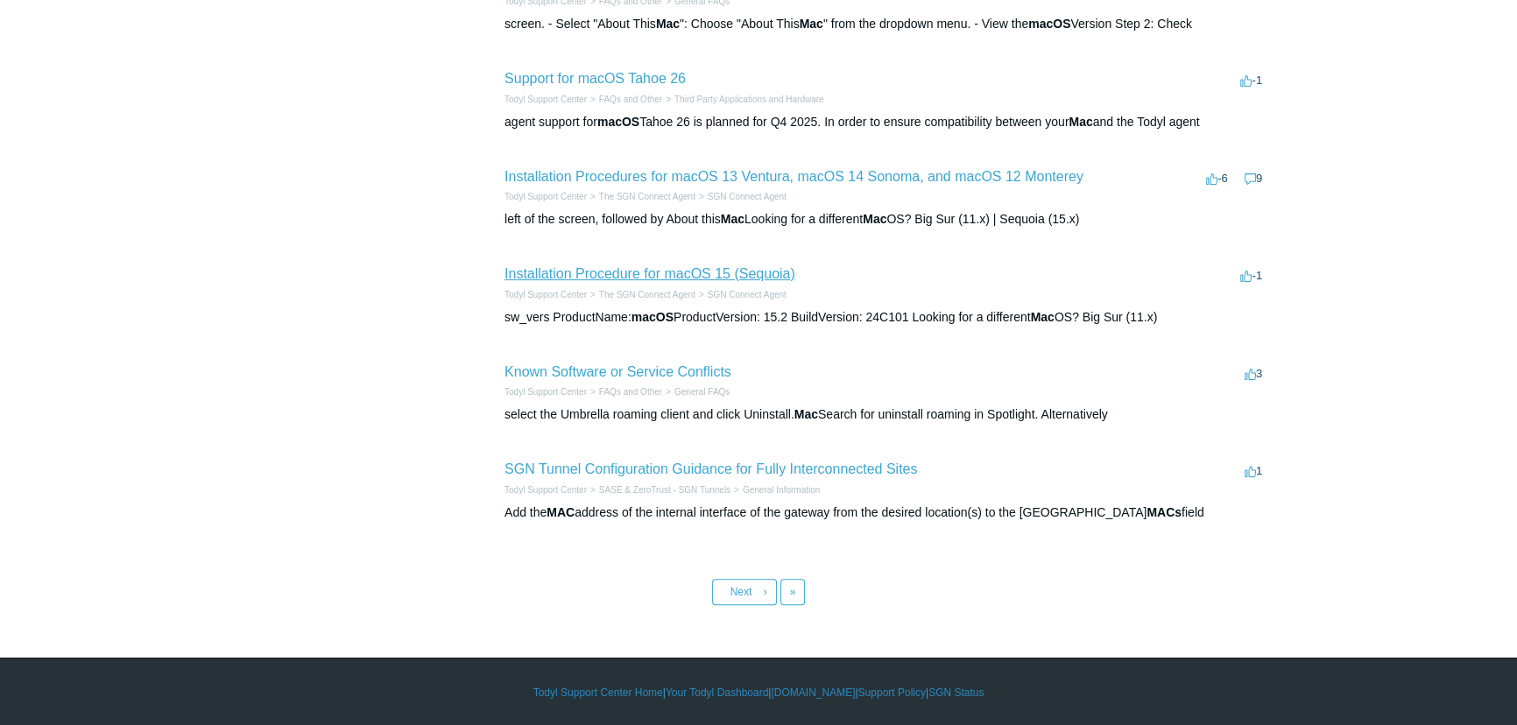  I want to click on a: General Information, so click(781, 490).